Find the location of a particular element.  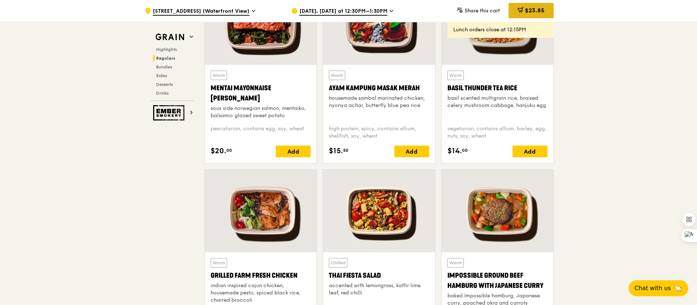

span: $15. is located at coordinates (336, 151).